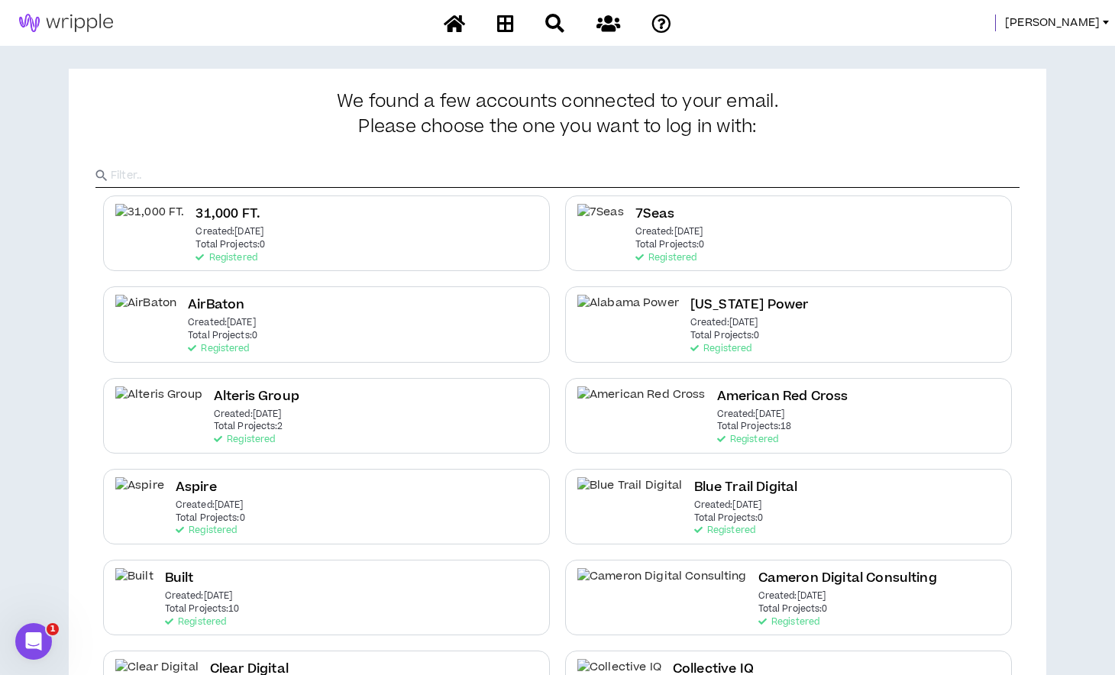 The image size is (1115, 675). Describe the element at coordinates (630, 494) in the screenshot. I see `img: Blue Trail Digital` at that location.